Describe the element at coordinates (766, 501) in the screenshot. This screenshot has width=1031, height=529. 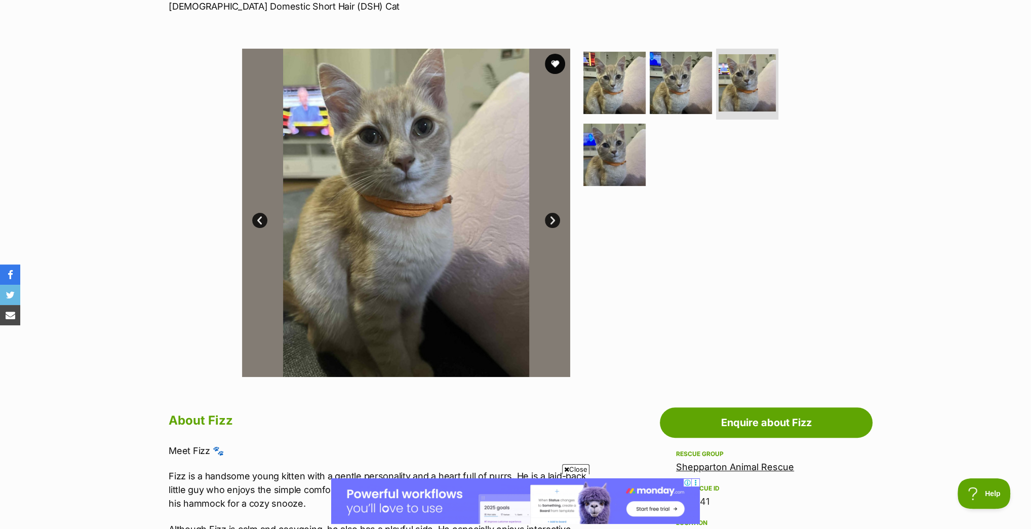
I see `div: 1139841` at that location.